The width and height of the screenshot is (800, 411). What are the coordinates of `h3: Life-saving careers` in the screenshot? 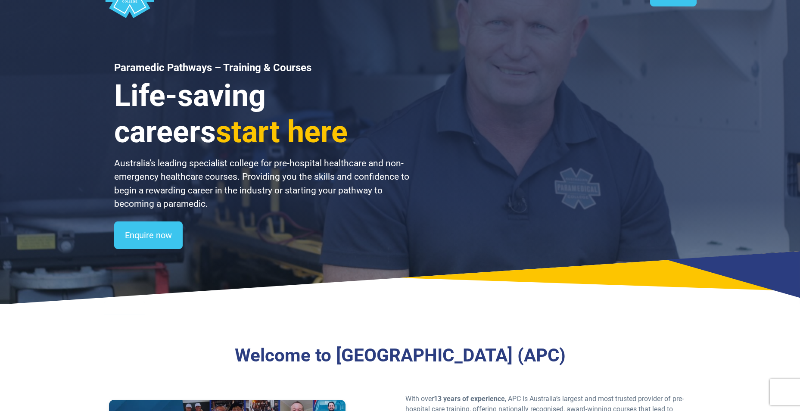 It's located at (262, 114).